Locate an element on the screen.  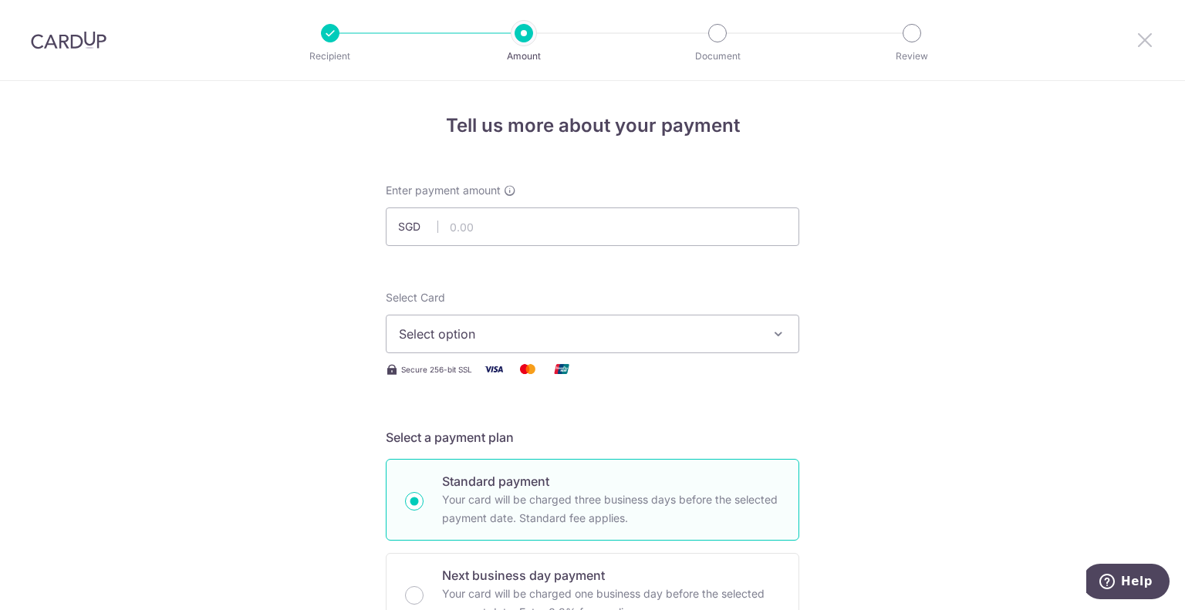
h5: Select a payment plan is located at coordinates (592, 437).